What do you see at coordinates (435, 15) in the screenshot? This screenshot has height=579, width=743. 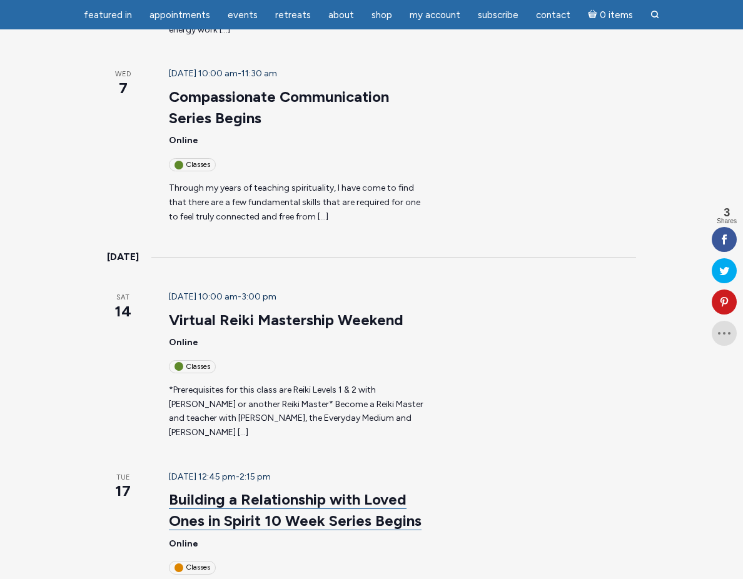 I see `span: My Account` at bounding box center [435, 15].